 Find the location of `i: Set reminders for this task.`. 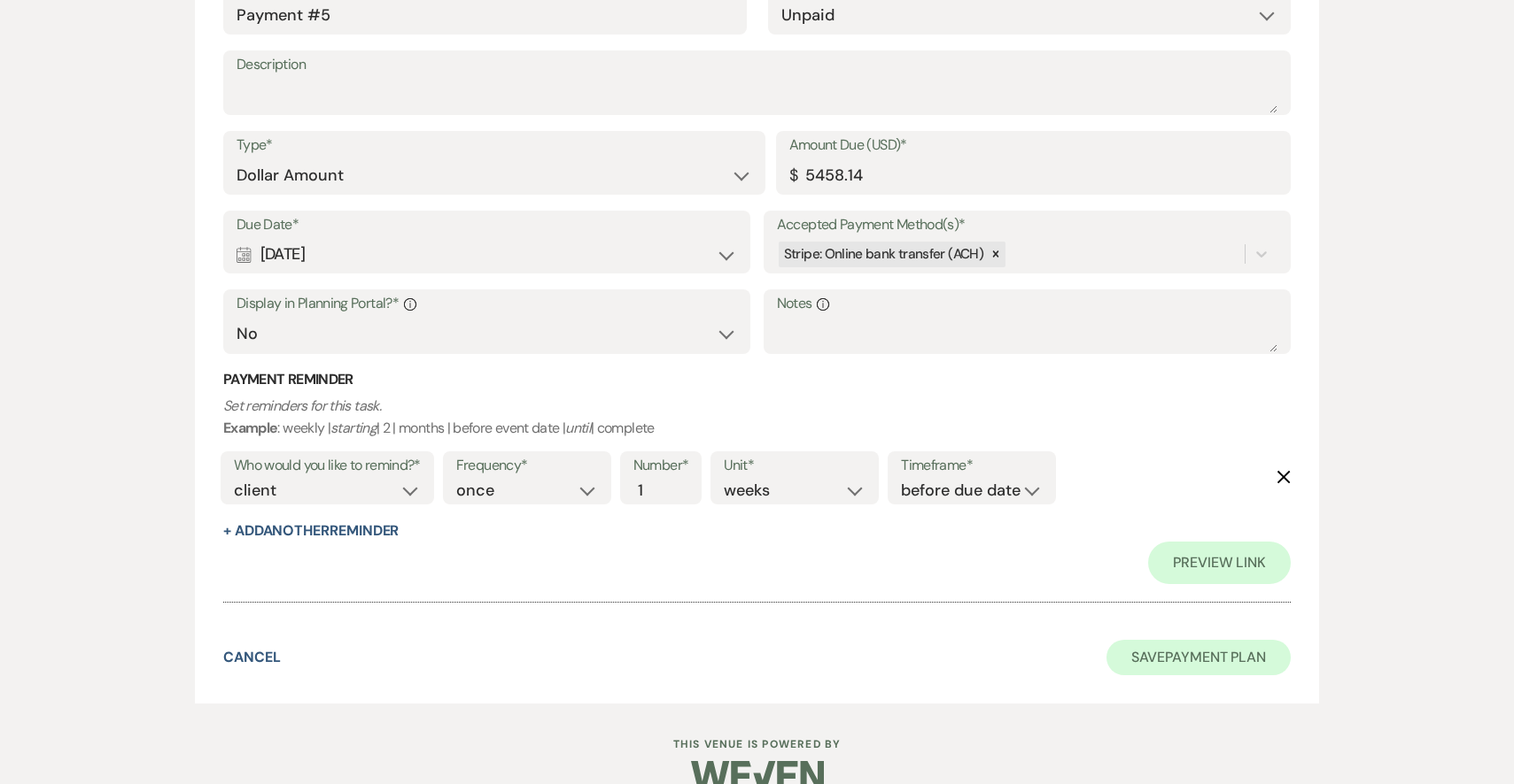

i: Set reminders for this task. is located at coordinates (302, 406).